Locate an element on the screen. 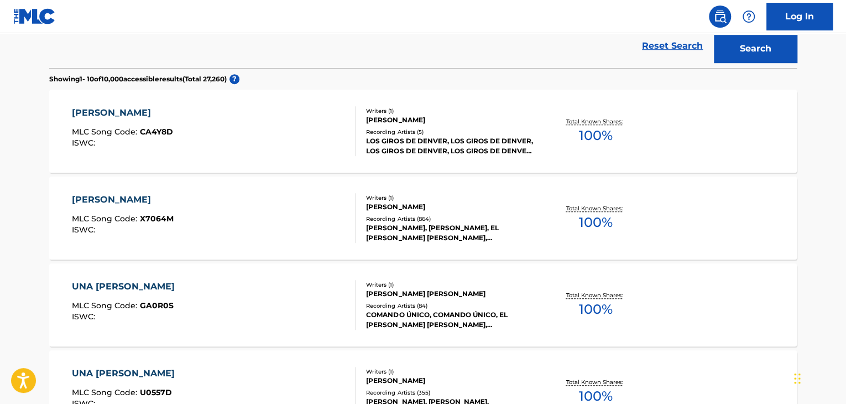  div: Recording Artists ( 355 ) is located at coordinates (450, 392).